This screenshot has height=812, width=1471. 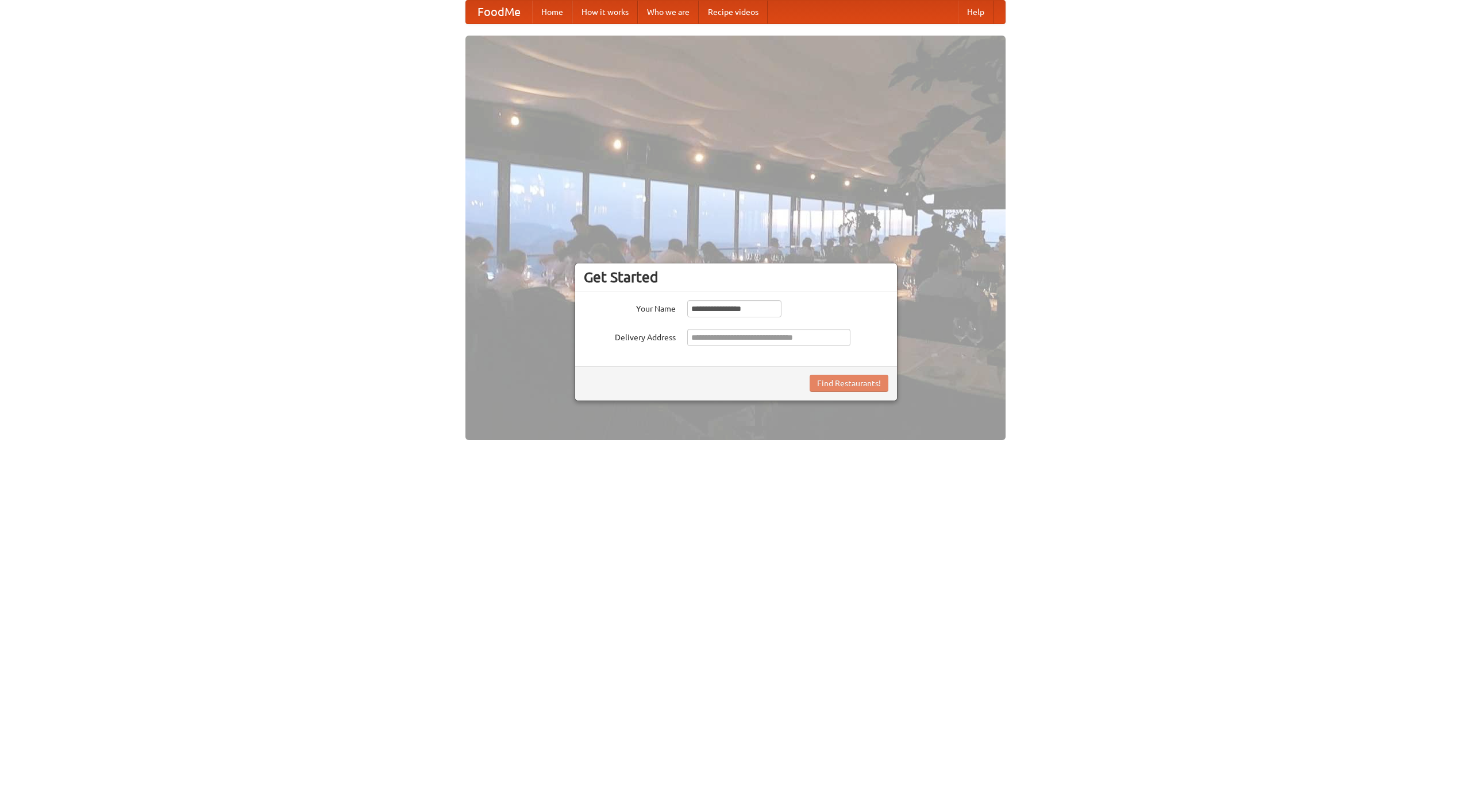 I want to click on a: FoodMe, so click(x=499, y=12).